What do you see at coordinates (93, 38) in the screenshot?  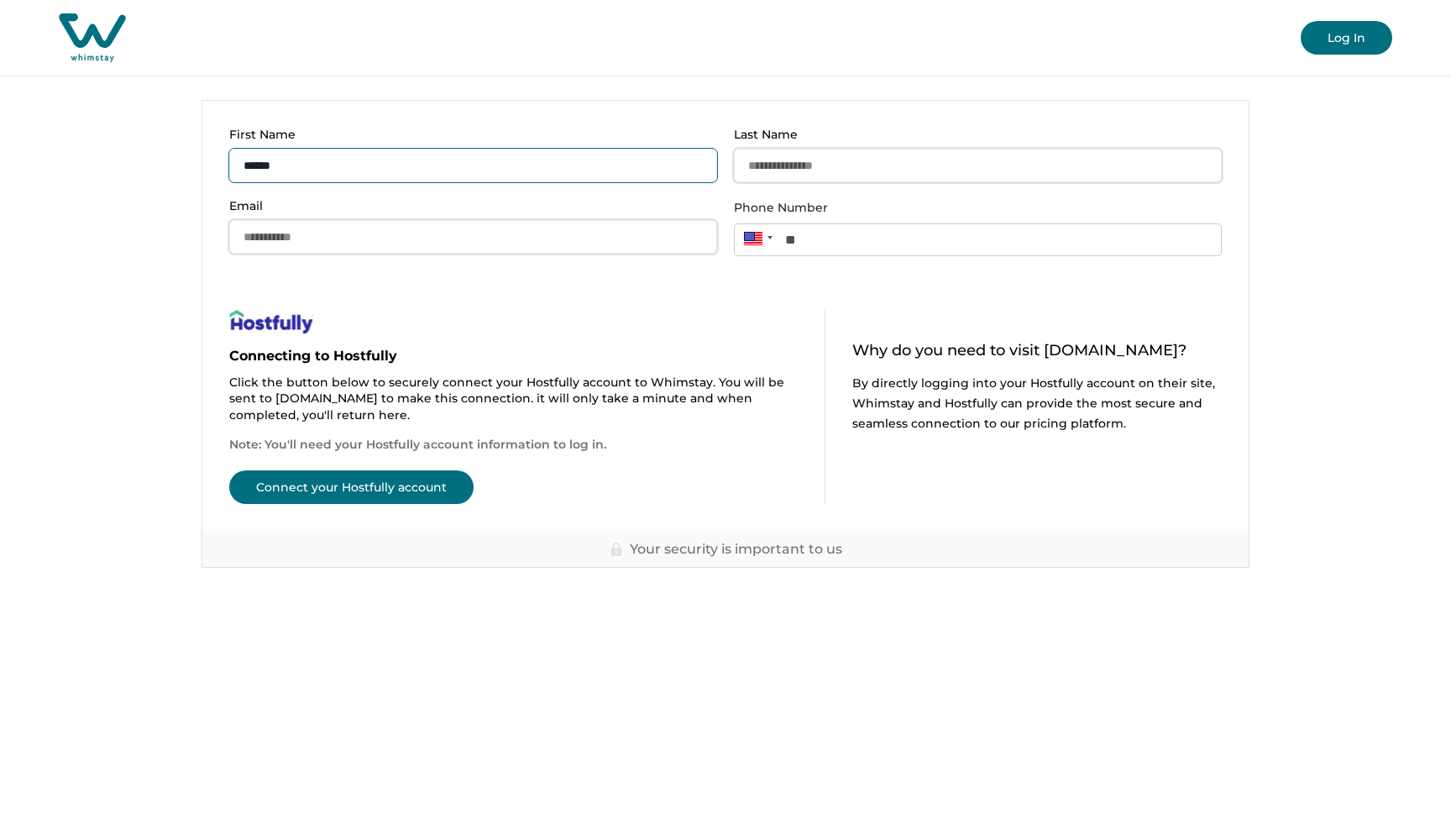 I see `img: Whimstay Host` at bounding box center [93, 38].